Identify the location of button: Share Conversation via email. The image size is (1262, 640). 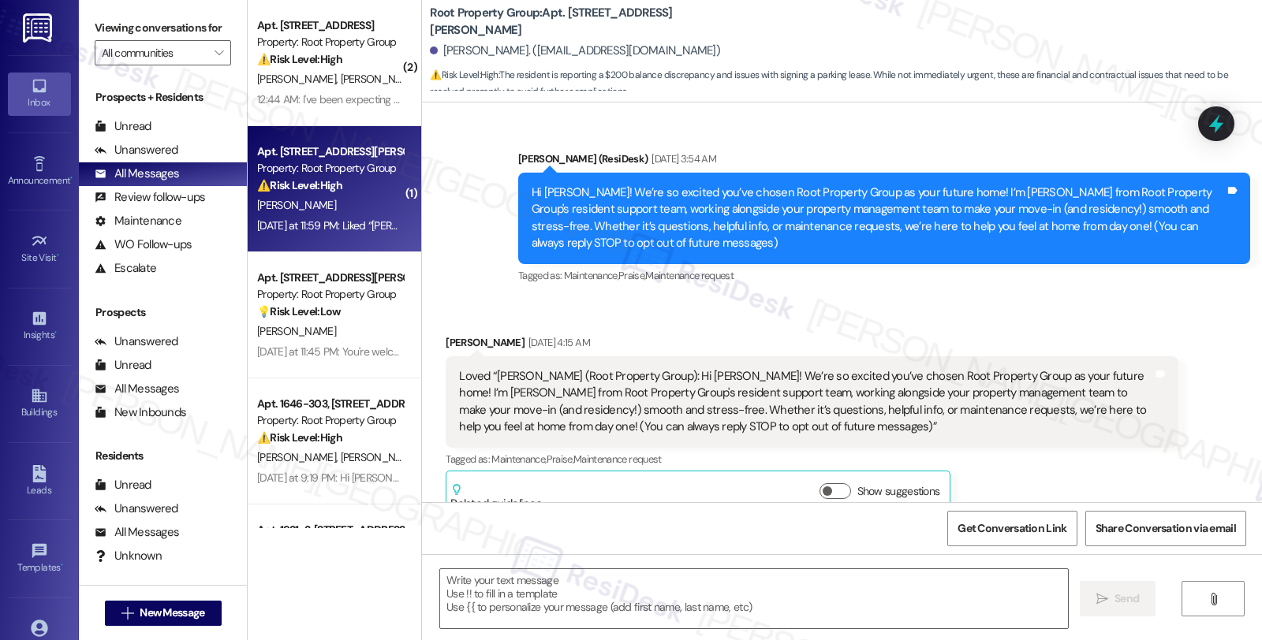
(1166, 528).